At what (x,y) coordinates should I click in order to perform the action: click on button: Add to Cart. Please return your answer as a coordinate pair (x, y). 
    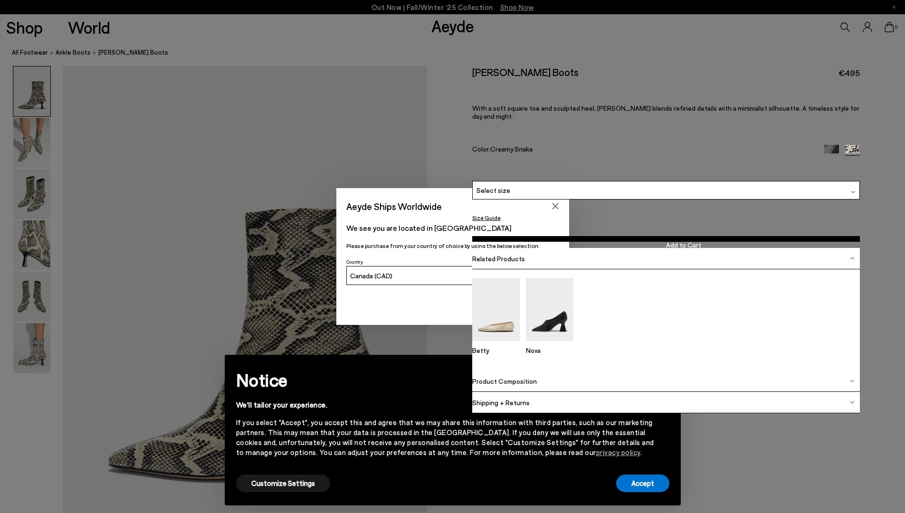
    Looking at the image, I should click on (666, 239).